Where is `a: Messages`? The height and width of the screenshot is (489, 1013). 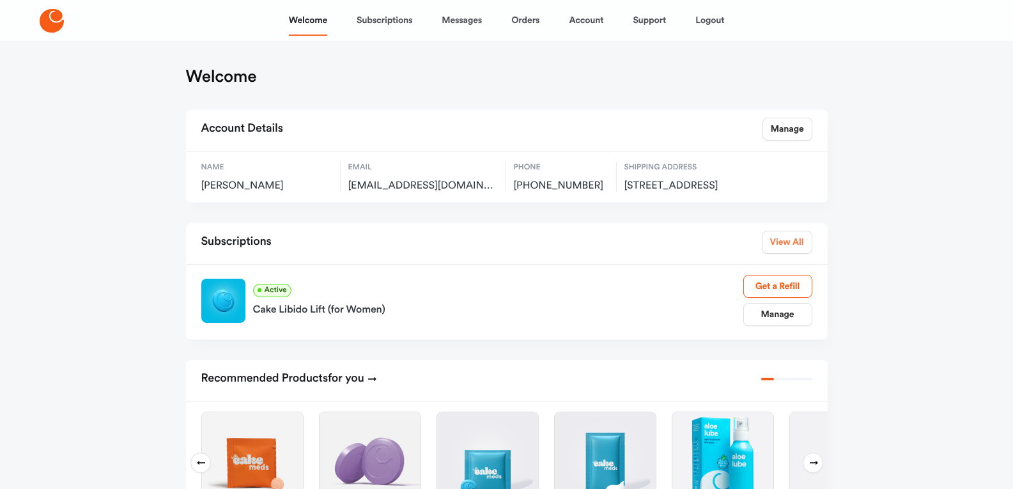 a: Messages is located at coordinates (461, 20).